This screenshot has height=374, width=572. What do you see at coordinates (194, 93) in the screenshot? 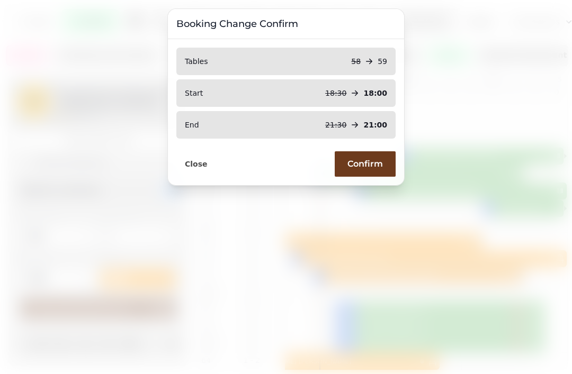
I see `p: Start` at bounding box center [194, 93].